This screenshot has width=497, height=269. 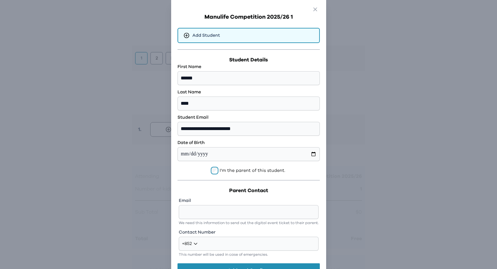 What do you see at coordinates (248, 233) in the screenshot?
I see `label: Contact Number` at bounding box center [248, 233].